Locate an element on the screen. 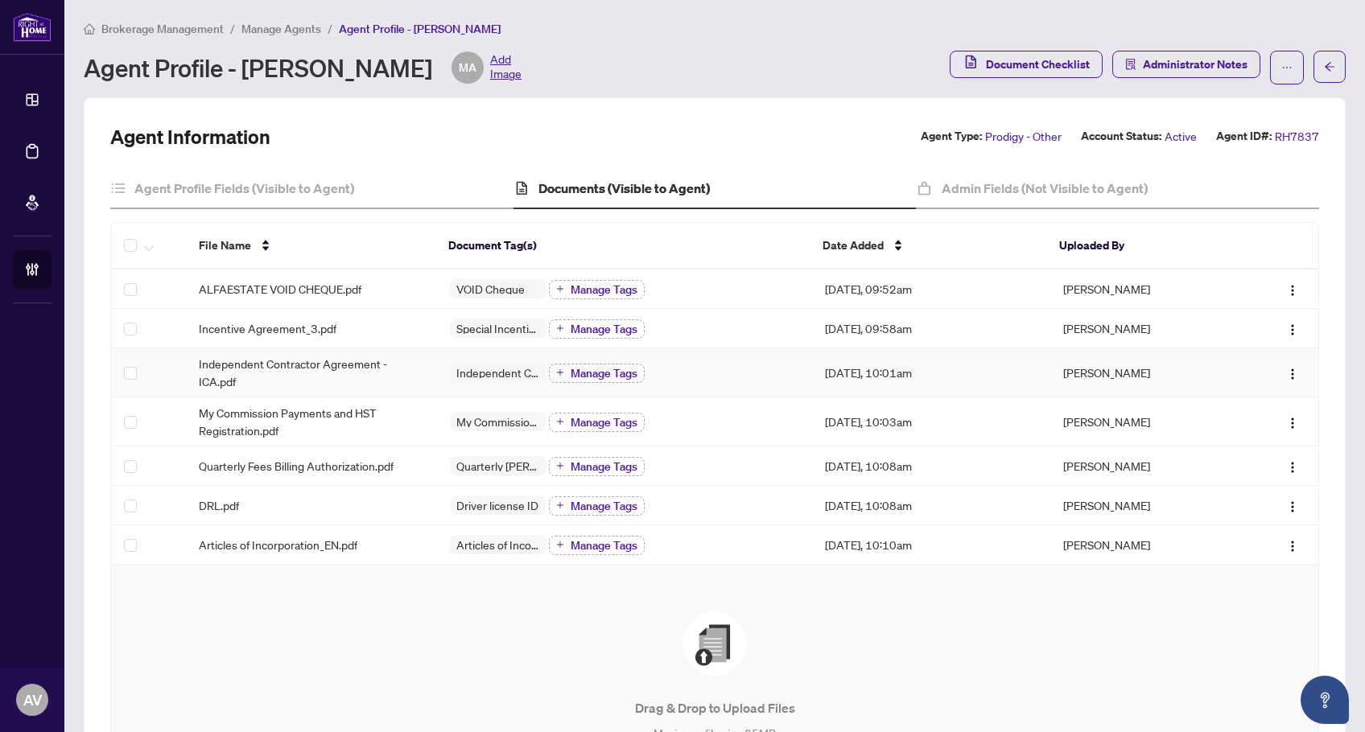 This screenshot has height=732, width=1365. span: DRL.pdf is located at coordinates (219, 505).